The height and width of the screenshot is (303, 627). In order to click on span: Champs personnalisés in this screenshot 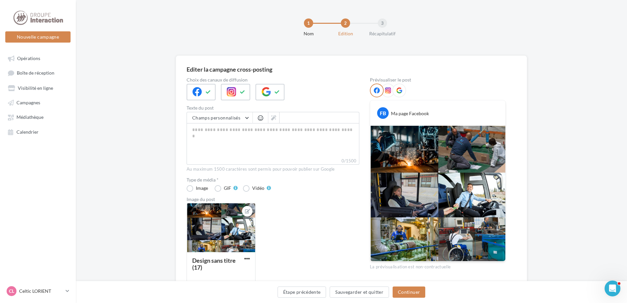, I will do `click(216, 117)`.